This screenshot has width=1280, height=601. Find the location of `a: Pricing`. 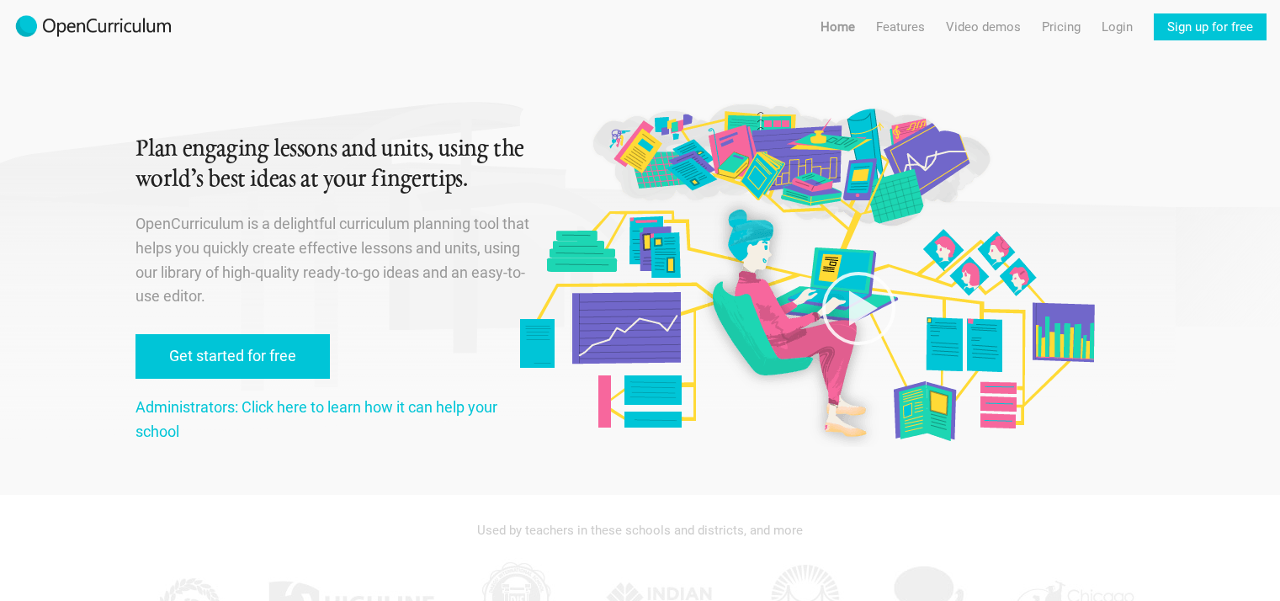

a: Pricing is located at coordinates (1061, 27).